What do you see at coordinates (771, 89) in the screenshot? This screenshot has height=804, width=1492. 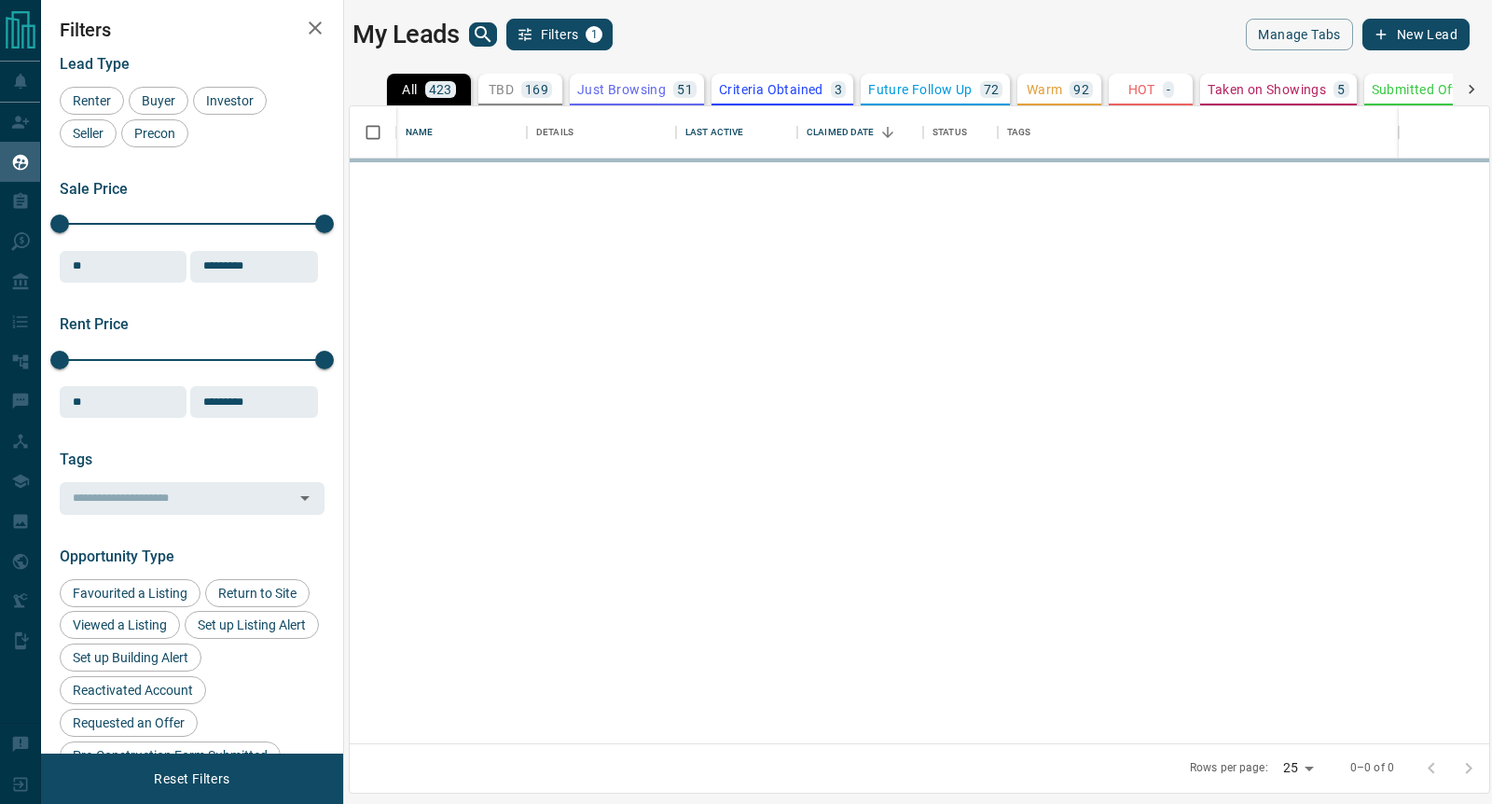 I see `p: Criteria Obtained` at bounding box center [771, 89].